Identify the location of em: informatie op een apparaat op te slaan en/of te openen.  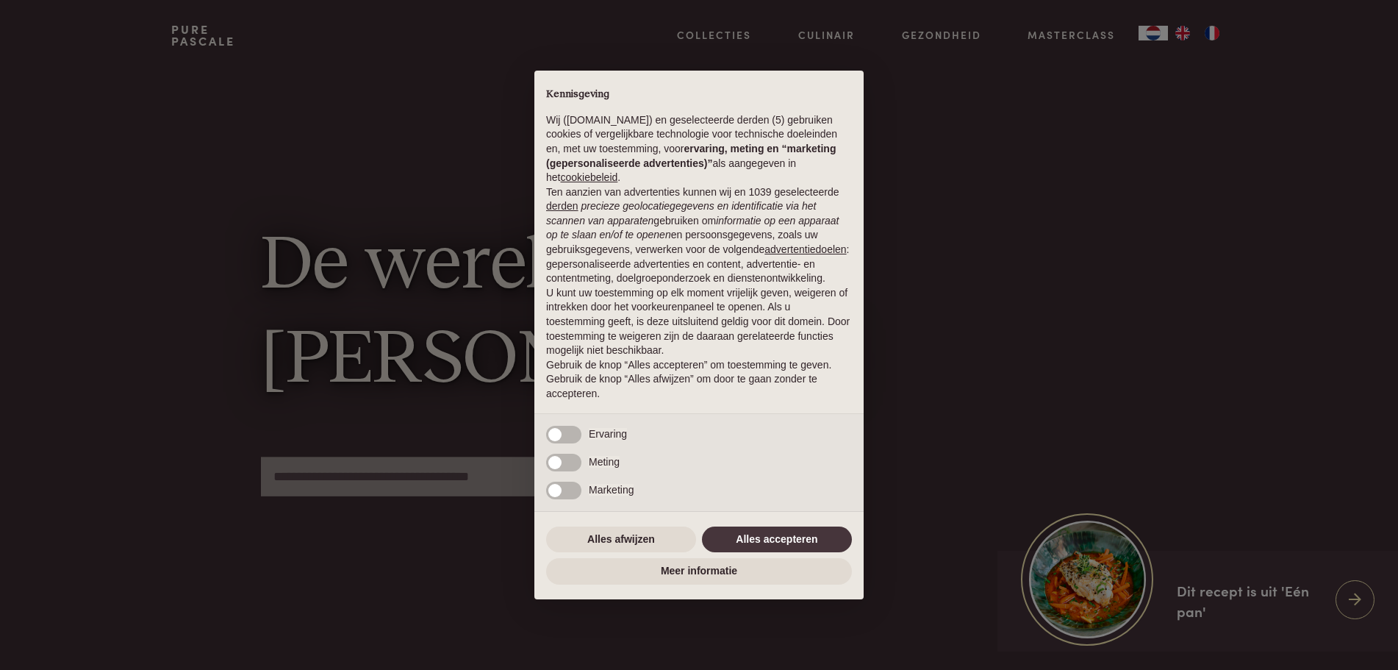
(693, 228).